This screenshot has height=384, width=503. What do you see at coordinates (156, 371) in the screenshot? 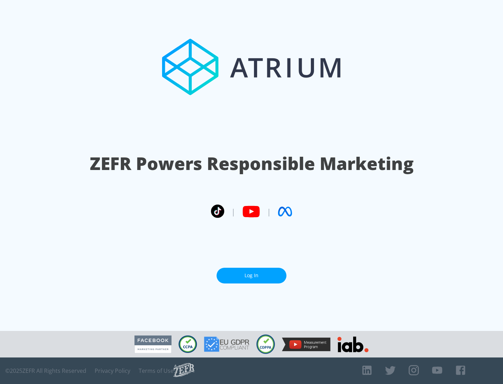
I see `a: Terms of Use` at bounding box center [156, 371].